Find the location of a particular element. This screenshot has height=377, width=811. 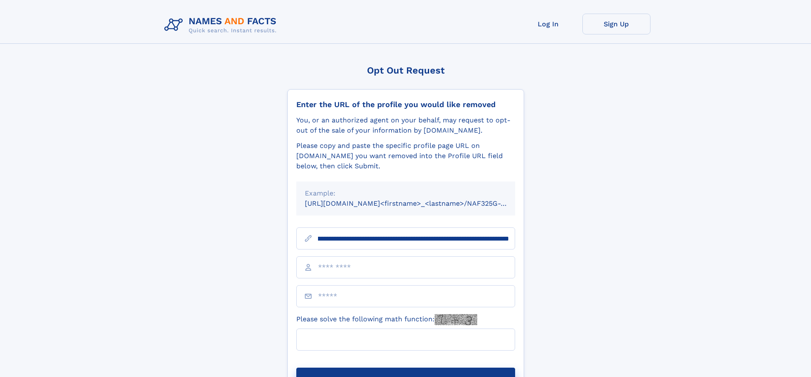

div: Opt Out Request is located at coordinates (406, 70).